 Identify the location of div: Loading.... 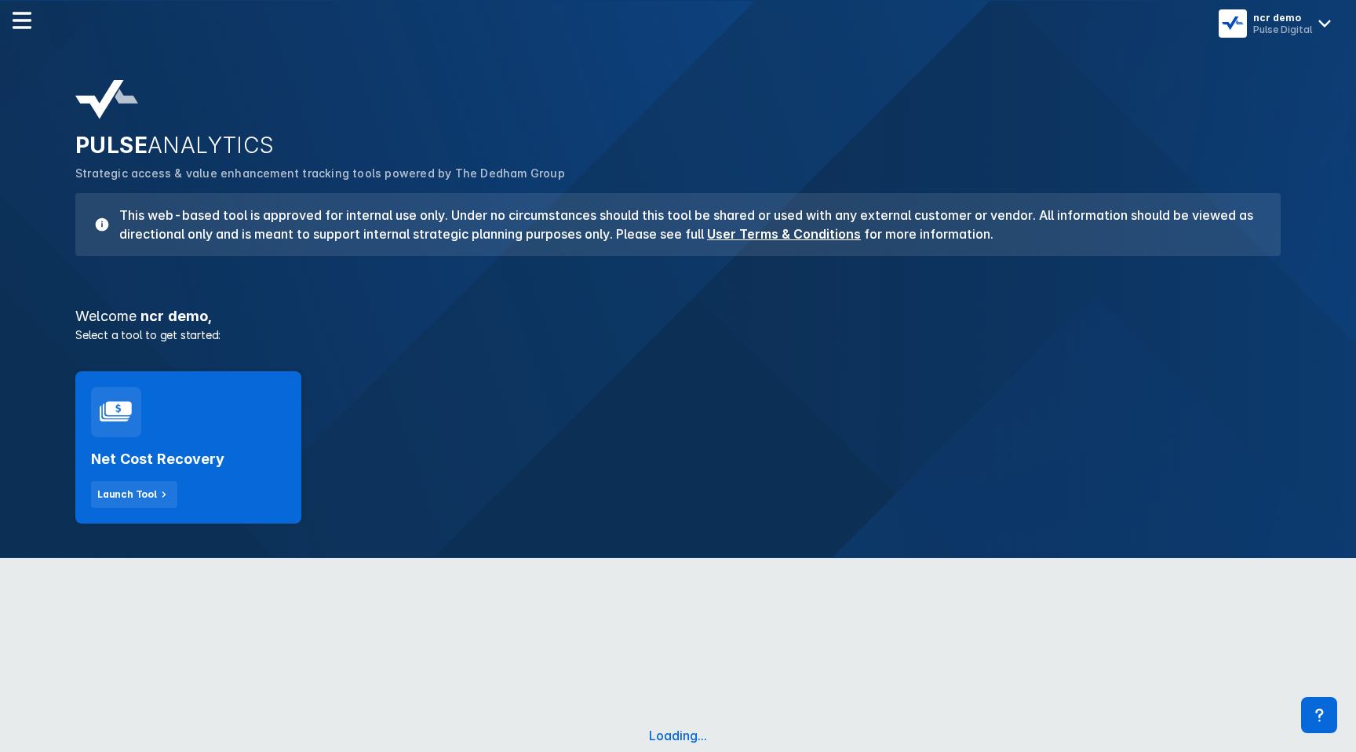
(678, 735).